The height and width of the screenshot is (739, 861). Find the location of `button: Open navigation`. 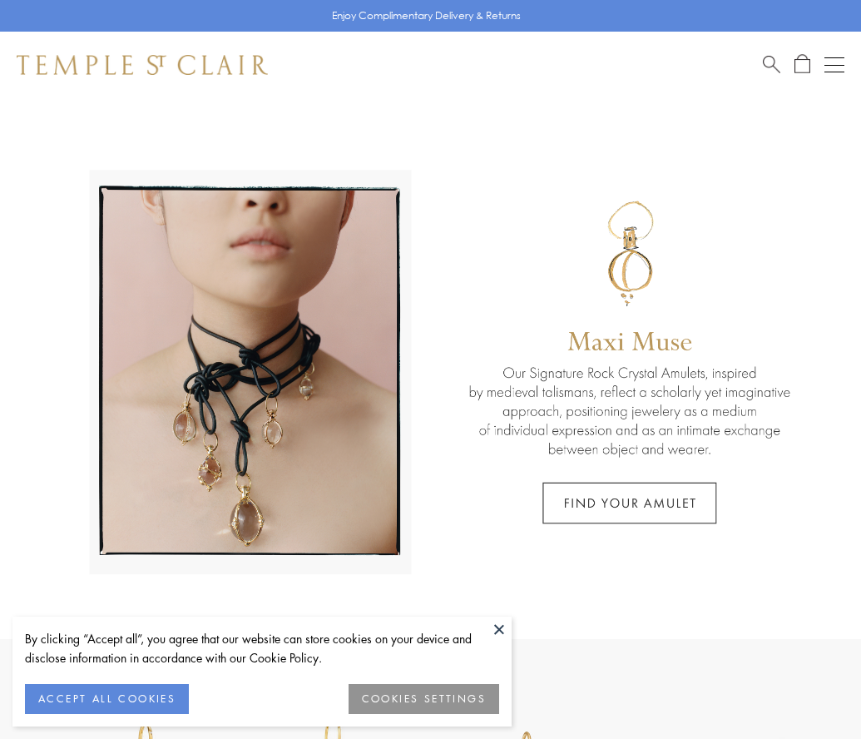

button: Open navigation is located at coordinates (835, 65).